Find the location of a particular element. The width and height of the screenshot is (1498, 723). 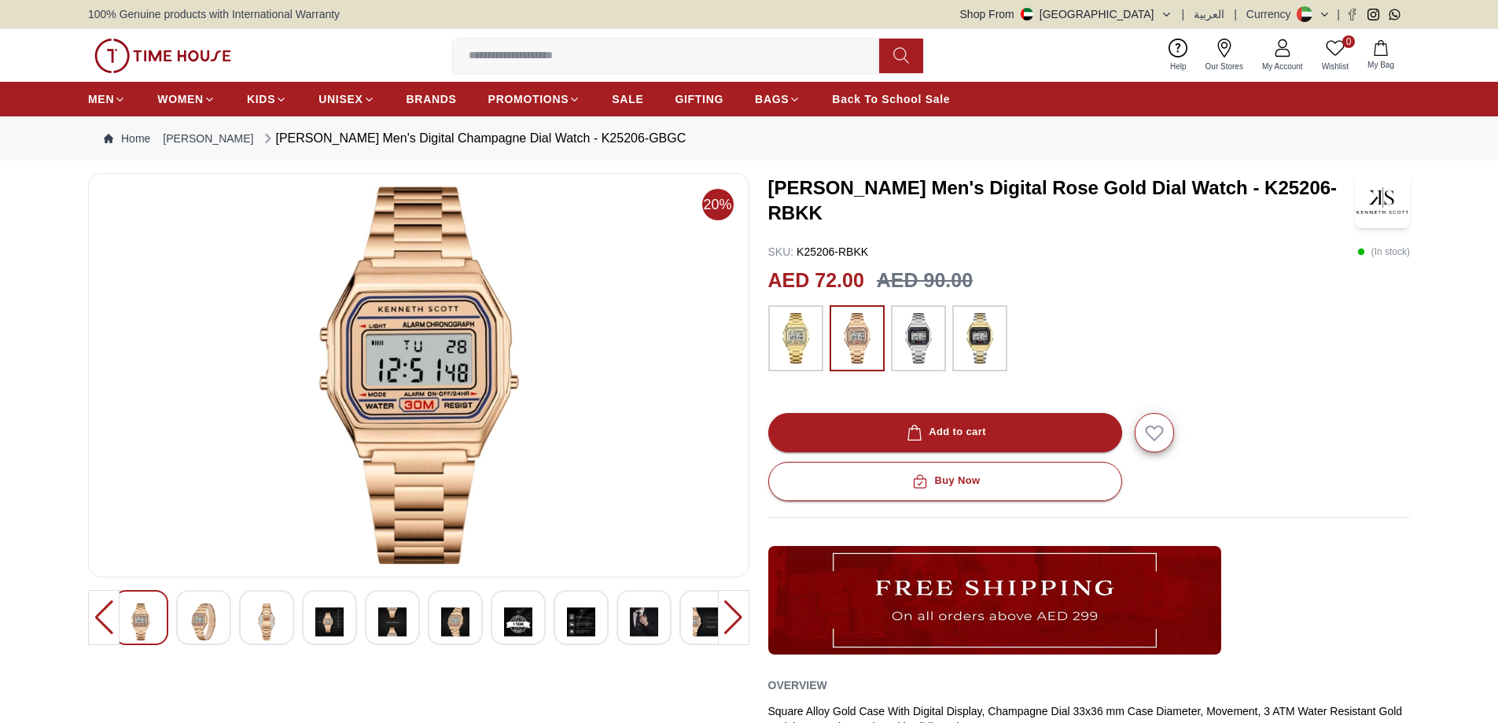

span: PROMOTIONS is located at coordinates (528, 99).